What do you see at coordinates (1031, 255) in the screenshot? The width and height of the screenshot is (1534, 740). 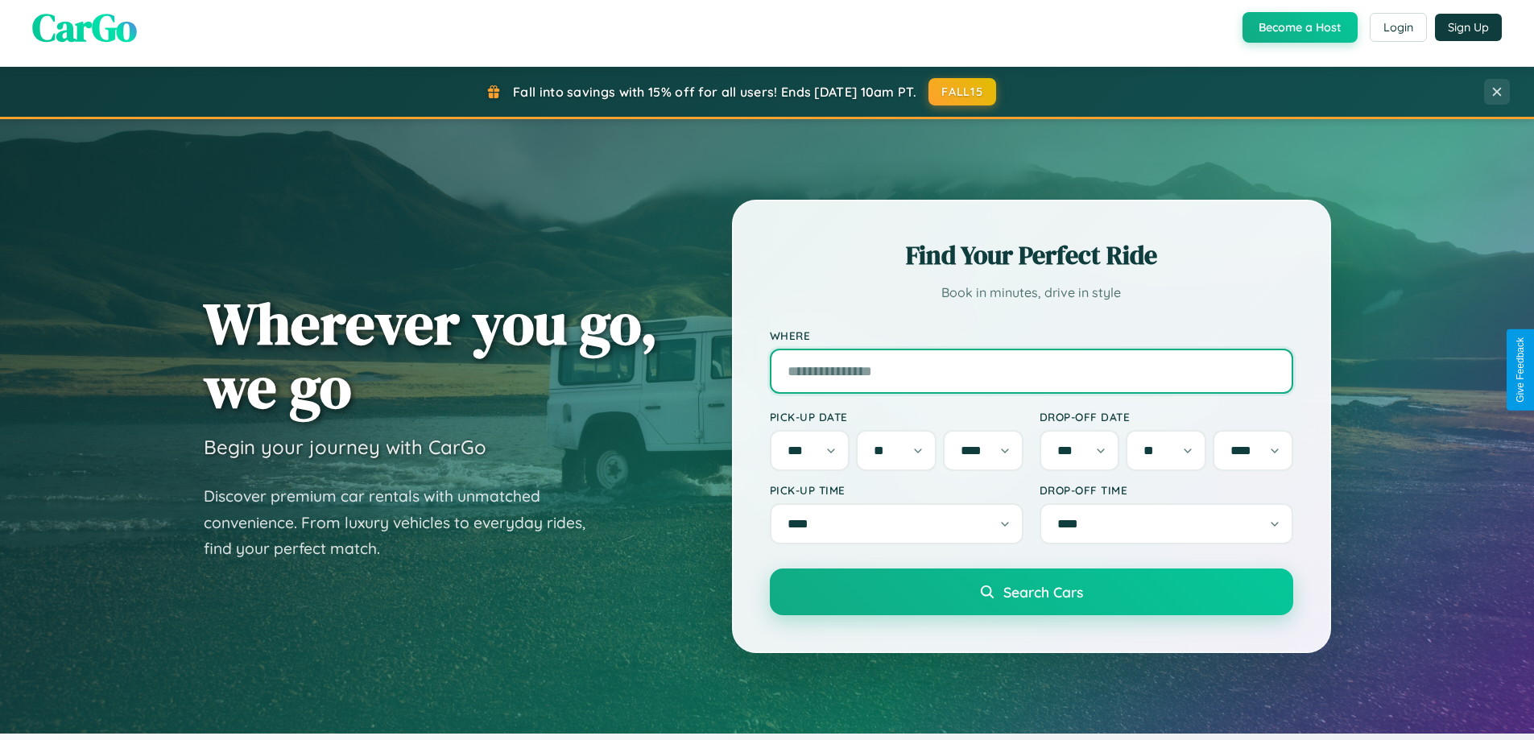 I see `h2: Find Your Perfect Ride` at bounding box center [1031, 255].